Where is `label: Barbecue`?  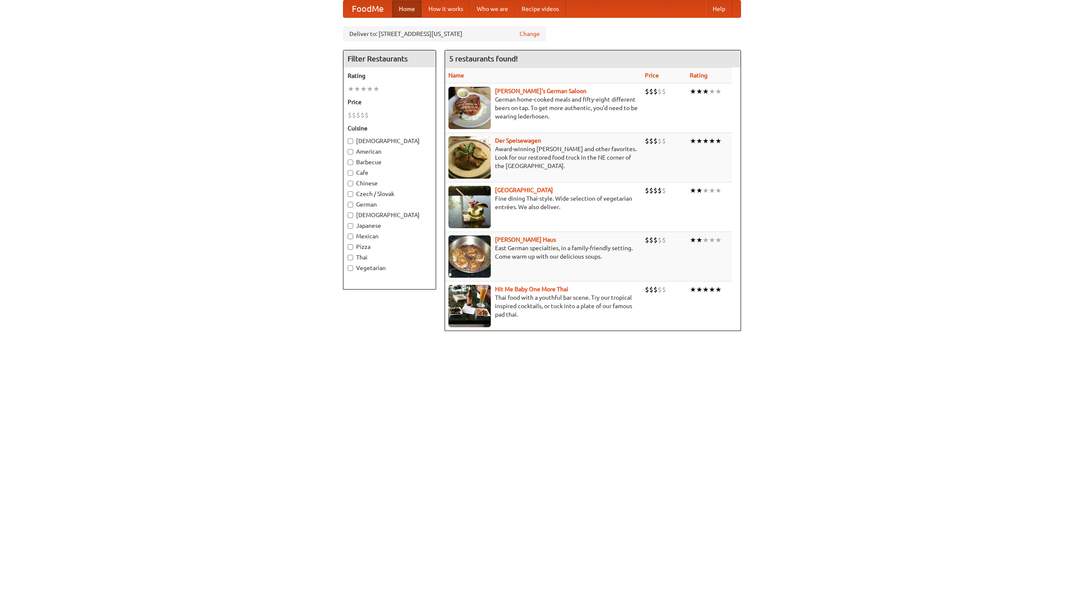 label: Barbecue is located at coordinates (390, 162).